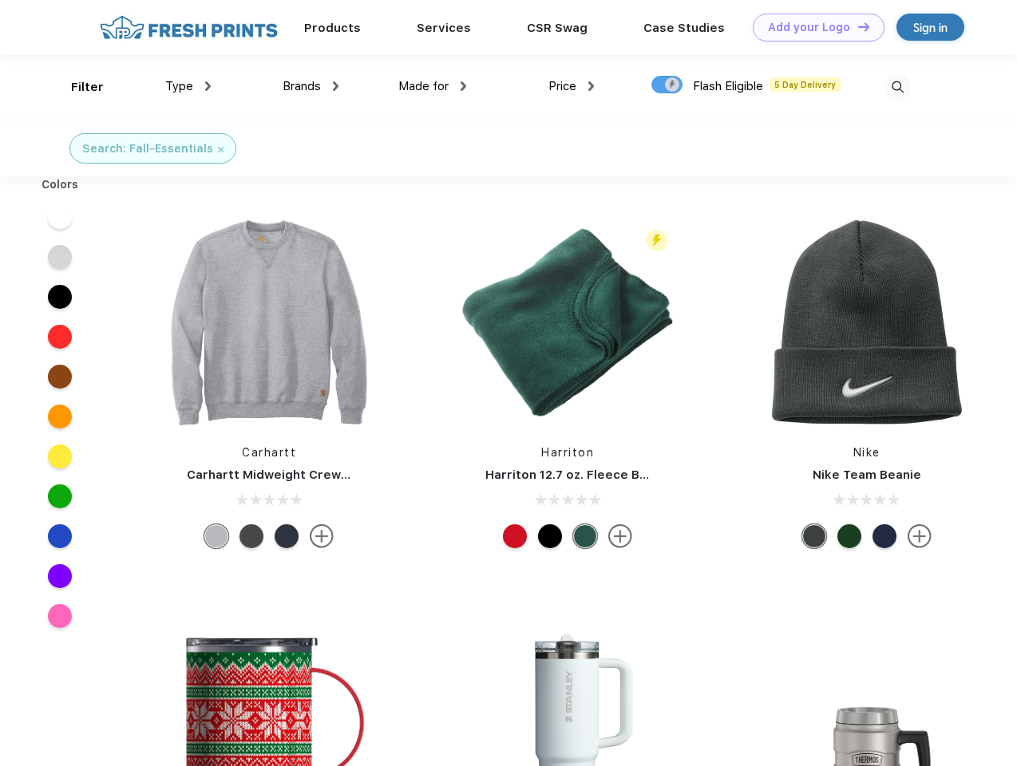 This screenshot has height=766, width=1017. I want to click on div: Red, so click(515, 537).